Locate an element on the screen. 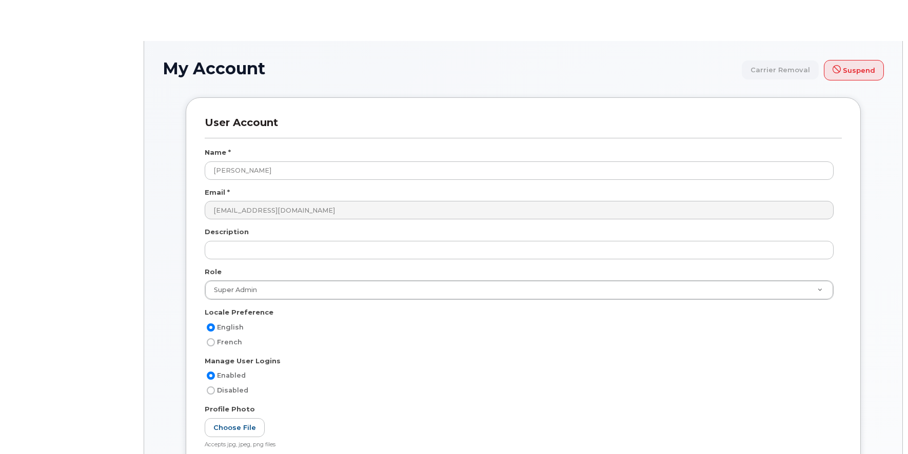 Image resolution: width=908 pixels, height=454 pixels. input: Enabled is located at coordinates (211, 376).